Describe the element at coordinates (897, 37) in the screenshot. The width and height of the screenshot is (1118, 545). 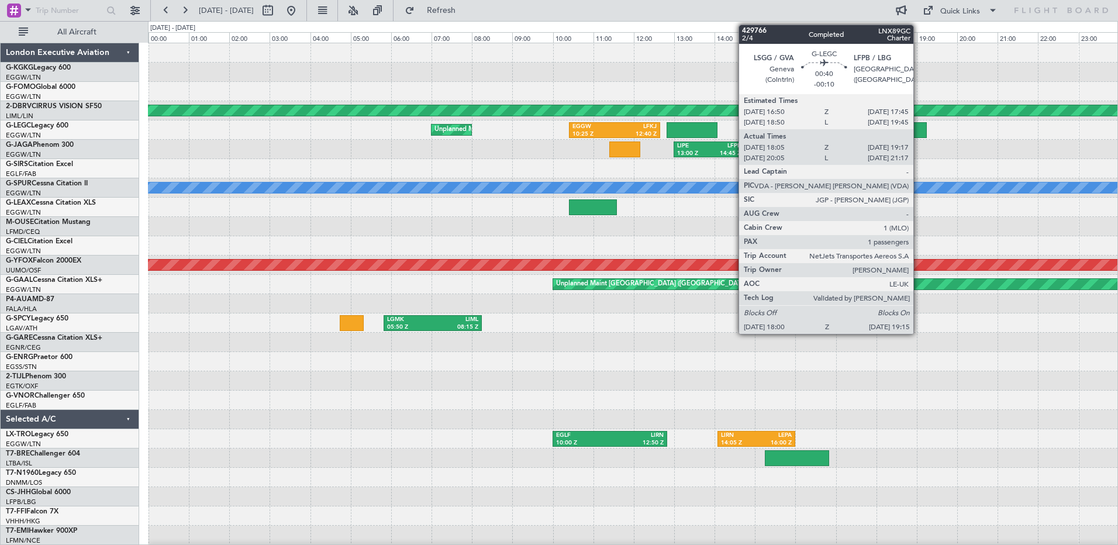
I see `div: 18:00` at that location.